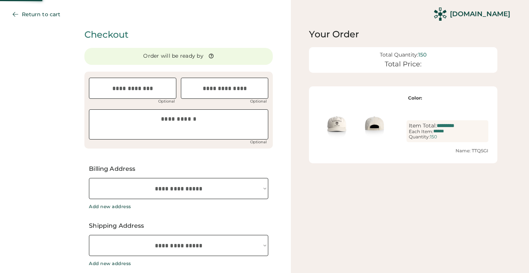 The image size is (529, 273). I want to click on button: Return to cart, so click(38, 14).